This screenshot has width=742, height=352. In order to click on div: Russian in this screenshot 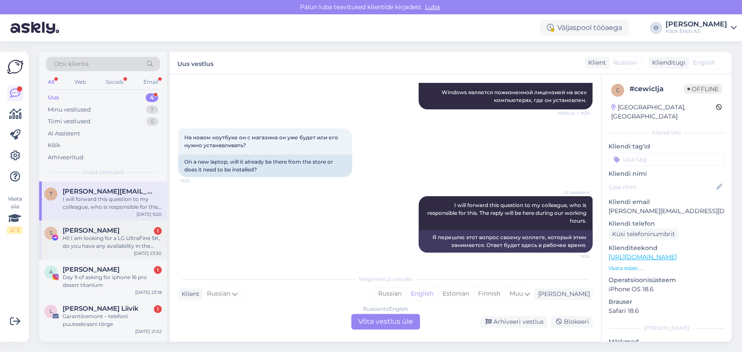, I will do `click(390, 294)`.